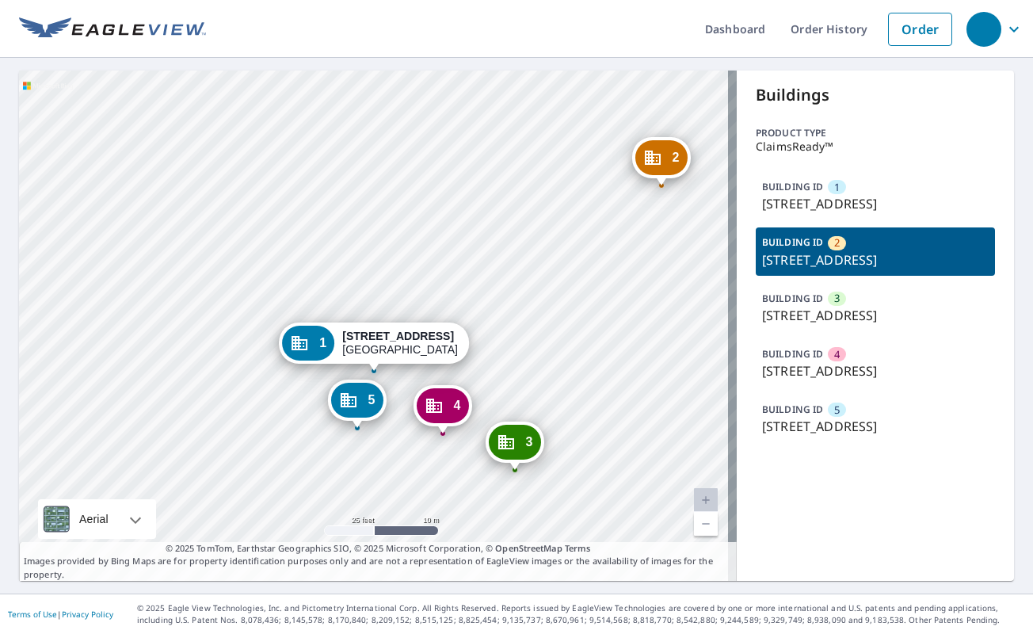  Describe the element at coordinates (528, 547) in the screenshot. I see `a: OpenStreetMap` at that location.